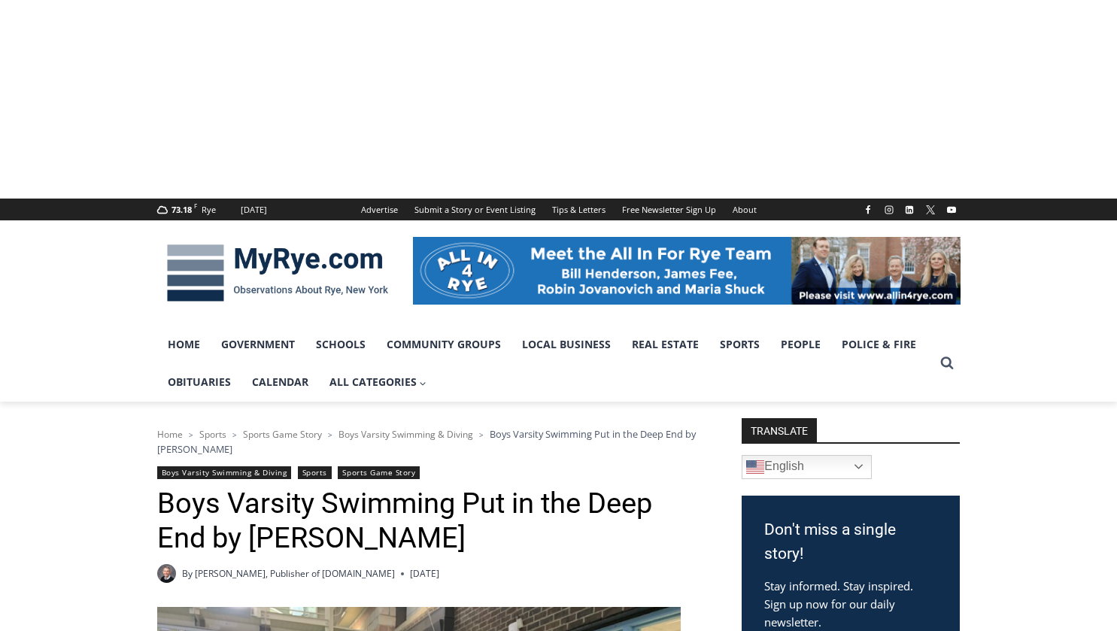 Image resolution: width=1117 pixels, height=631 pixels. What do you see at coordinates (850, 604) in the screenshot?
I see `p: Stay informed. Stay inspired. Sign up now for our daily newsletter.` at bounding box center [850, 604].